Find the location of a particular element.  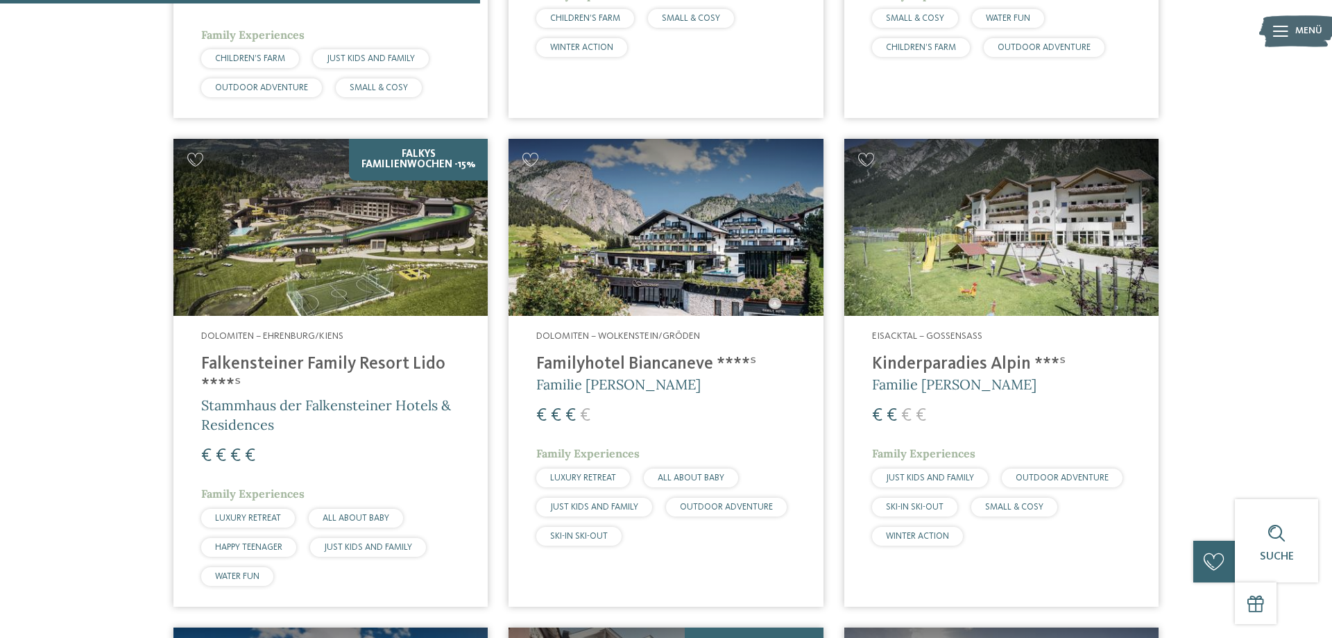

span: Dolomiten – Ehrenburg/Kiens is located at coordinates (272, 336).